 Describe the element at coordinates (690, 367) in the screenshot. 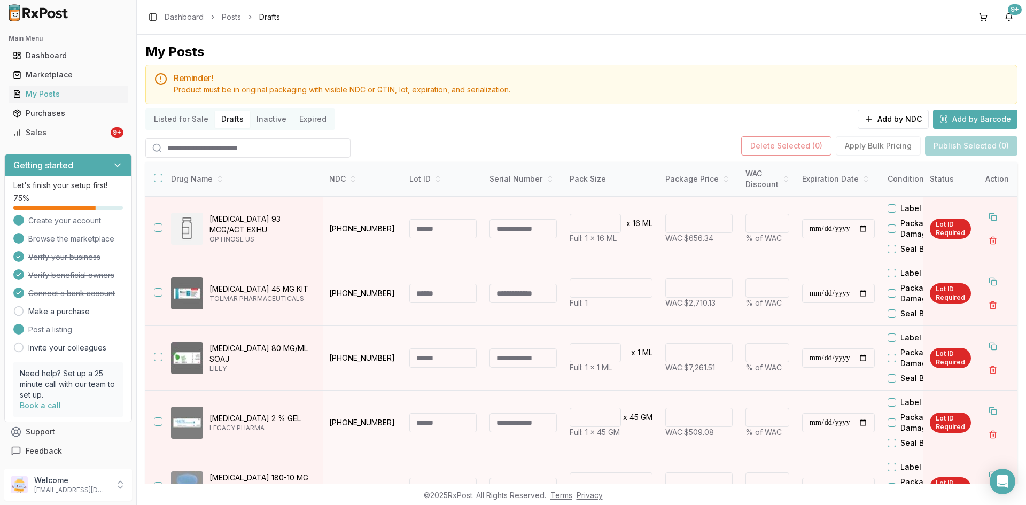

I see `span: WAC: $7,261.51` at that location.